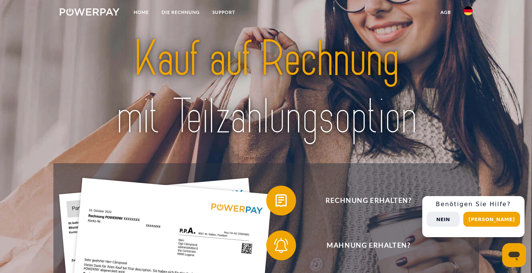 The width and height of the screenshot is (532, 273). What do you see at coordinates (368, 245) in the screenshot?
I see `span: Mahnung erhalten?` at bounding box center [368, 245].